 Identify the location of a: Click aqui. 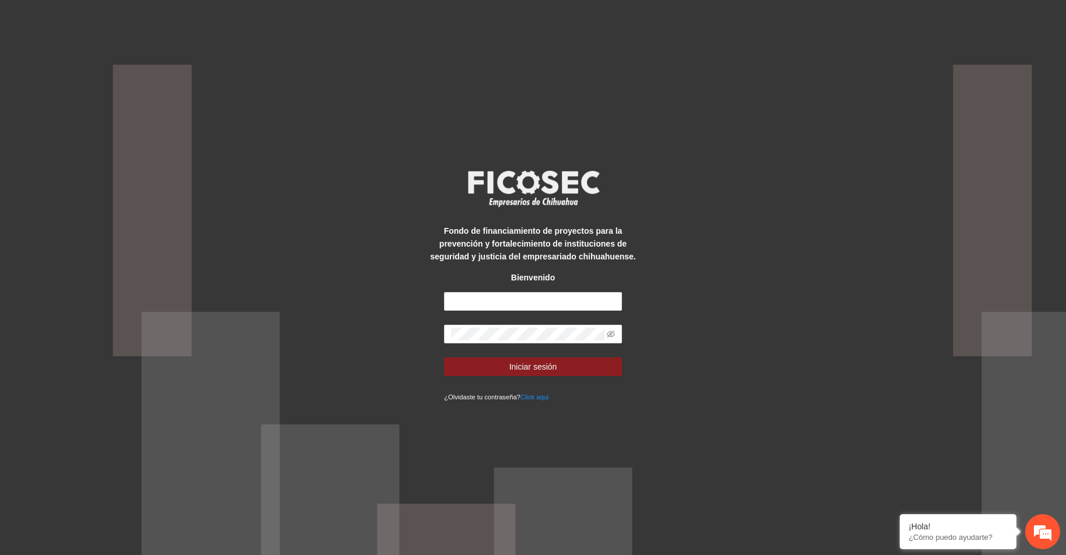
(534, 397).